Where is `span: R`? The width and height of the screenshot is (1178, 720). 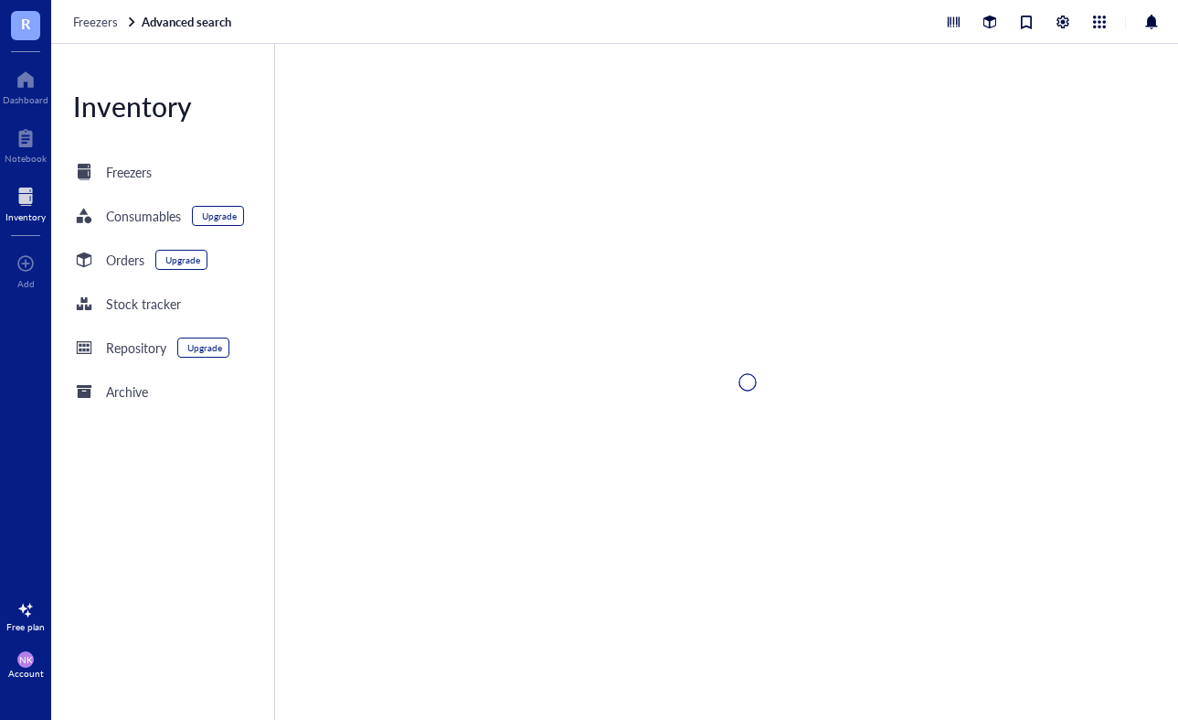 span: R is located at coordinates (26, 23).